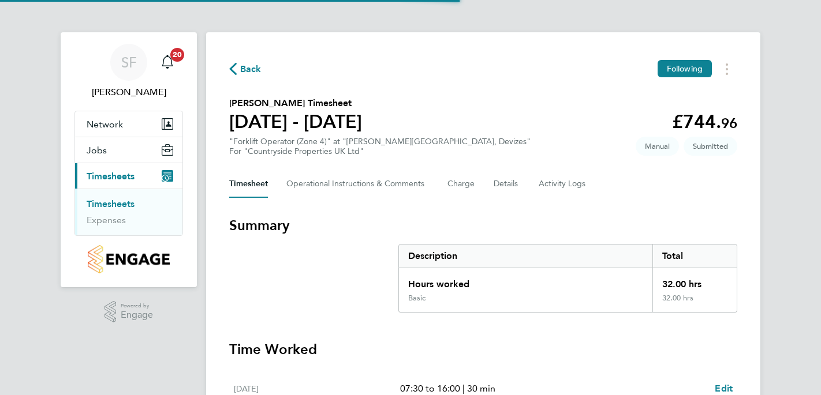  I want to click on div: Summary, so click(567, 278).